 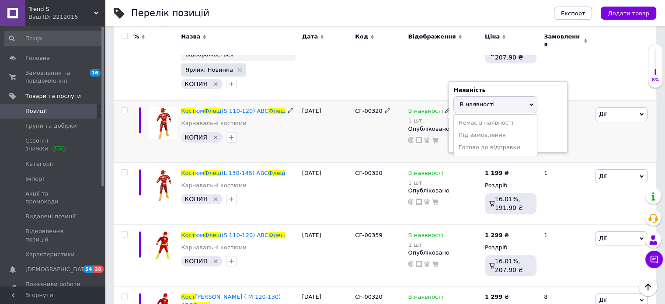 I want to click on span: Групи та добірки, so click(x=51, y=126).